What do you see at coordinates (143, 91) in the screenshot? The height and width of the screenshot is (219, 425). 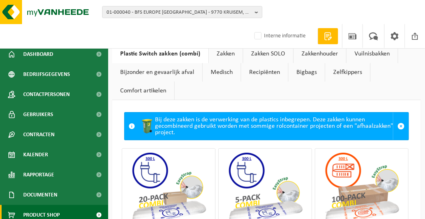 I see `a: Comfort artikelen` at bounding box center [143, 91].